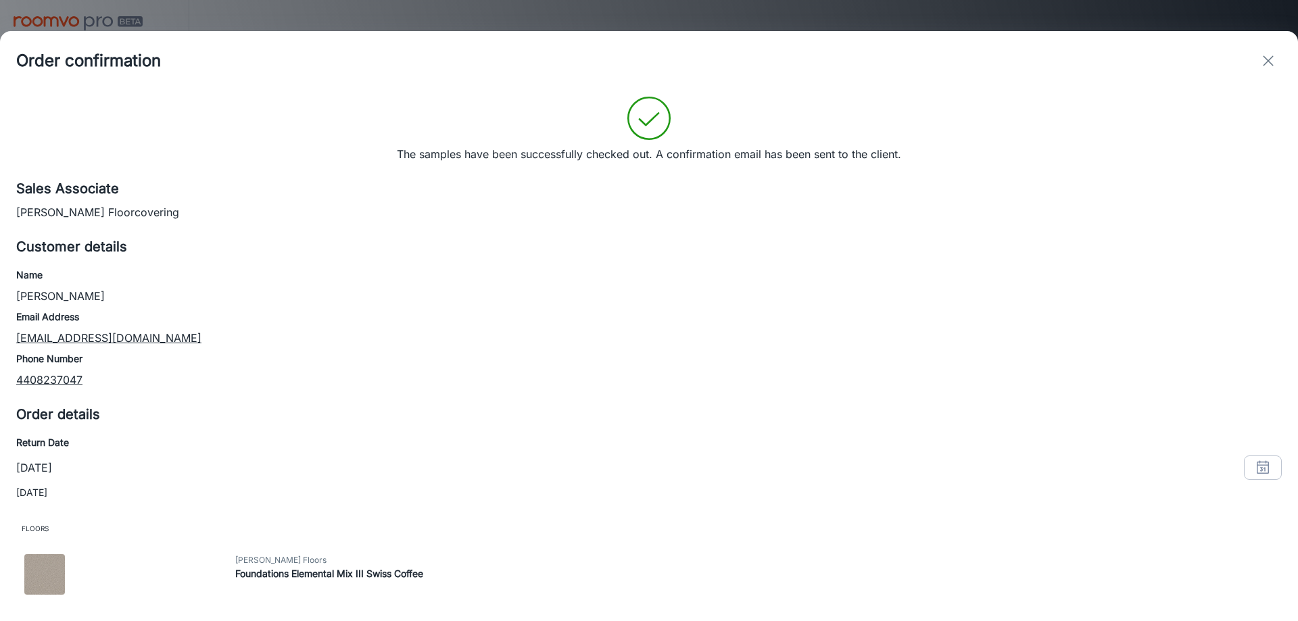  Describe the element at coordinates (649, 317) in the screenshot. I see `h6: Email Address` at that location.